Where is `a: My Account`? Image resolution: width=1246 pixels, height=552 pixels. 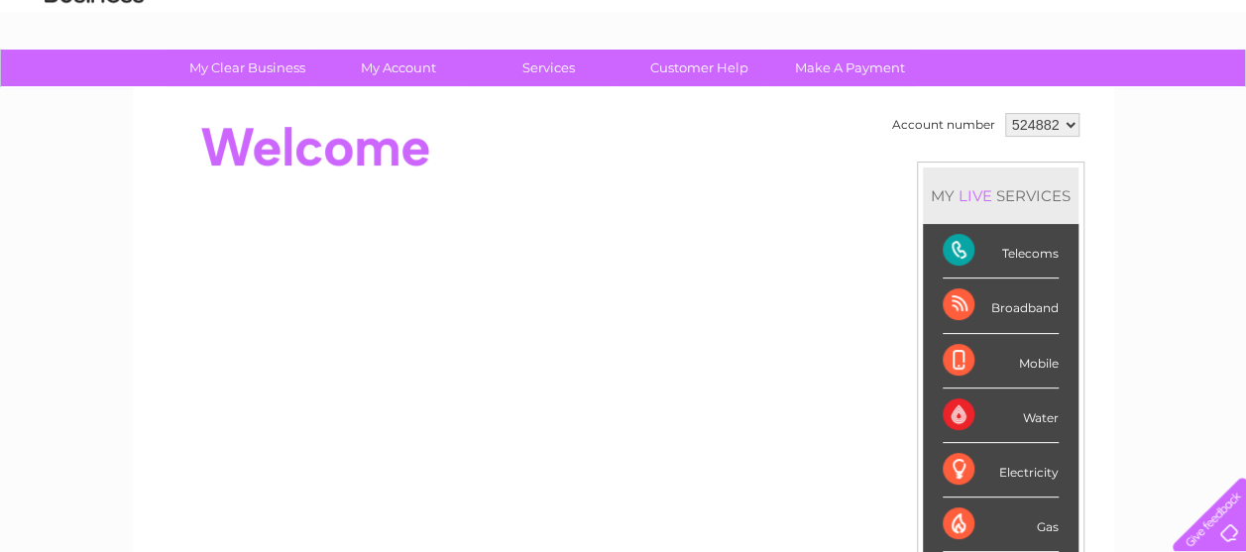 a: My Account is located at coordinates (398, 67).